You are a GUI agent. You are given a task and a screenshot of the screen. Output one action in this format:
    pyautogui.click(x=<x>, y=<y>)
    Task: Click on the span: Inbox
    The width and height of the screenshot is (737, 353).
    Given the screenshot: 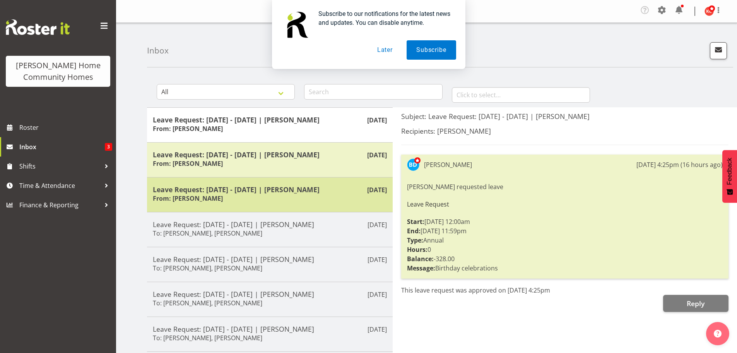 What is the action you would take?
    pyautogui.click(x=62, y=147)
    